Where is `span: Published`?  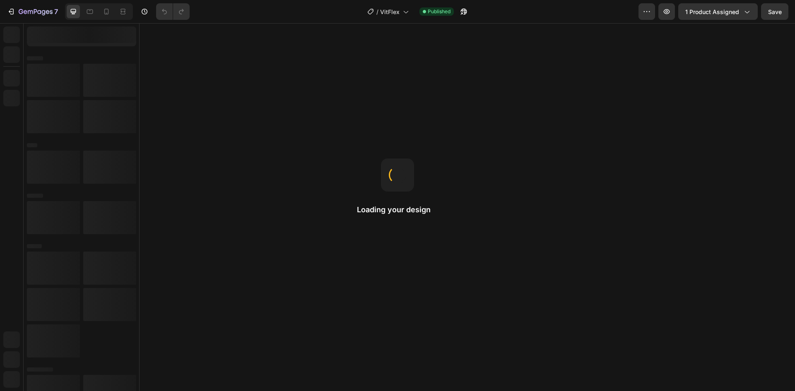
span: Published is located at coordinates (439, 12).